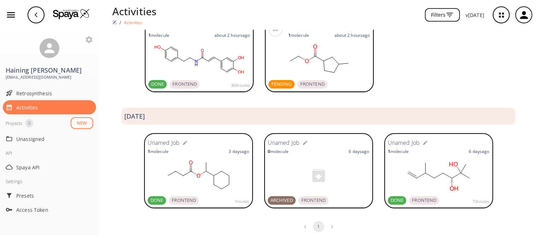 Image resolution: width=538 pixels, height=238 pixels. What do you see at coordinates (319, 226) in the screenshot?
I see `button: page 1` at bounding box center [319, 226].